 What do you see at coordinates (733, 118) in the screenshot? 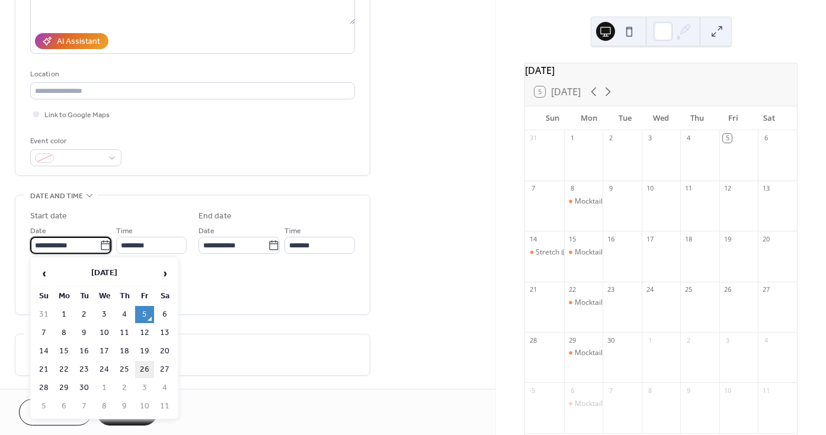
I see `div: Fri` at bounding box center [733, 118].